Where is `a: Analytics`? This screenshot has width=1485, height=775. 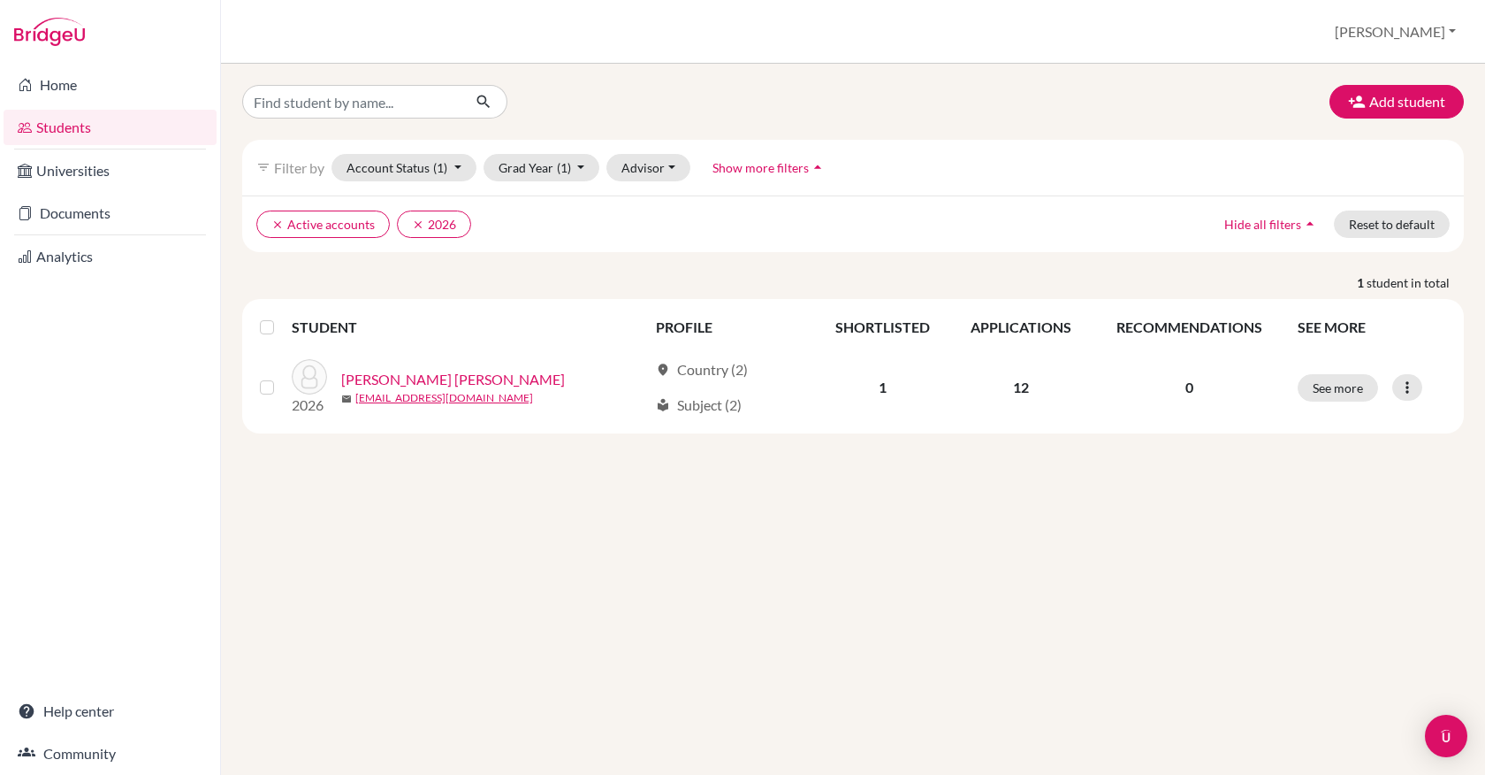
a: Analytics is located at coordinates (110, 256).